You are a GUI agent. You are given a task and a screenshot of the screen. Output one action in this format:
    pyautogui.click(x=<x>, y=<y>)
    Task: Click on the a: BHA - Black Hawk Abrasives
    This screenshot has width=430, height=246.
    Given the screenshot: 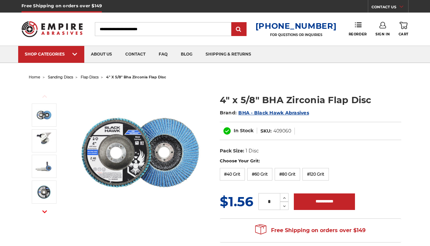 What is the action you would take?
    pyautogui.click(x=273, y=113)
    